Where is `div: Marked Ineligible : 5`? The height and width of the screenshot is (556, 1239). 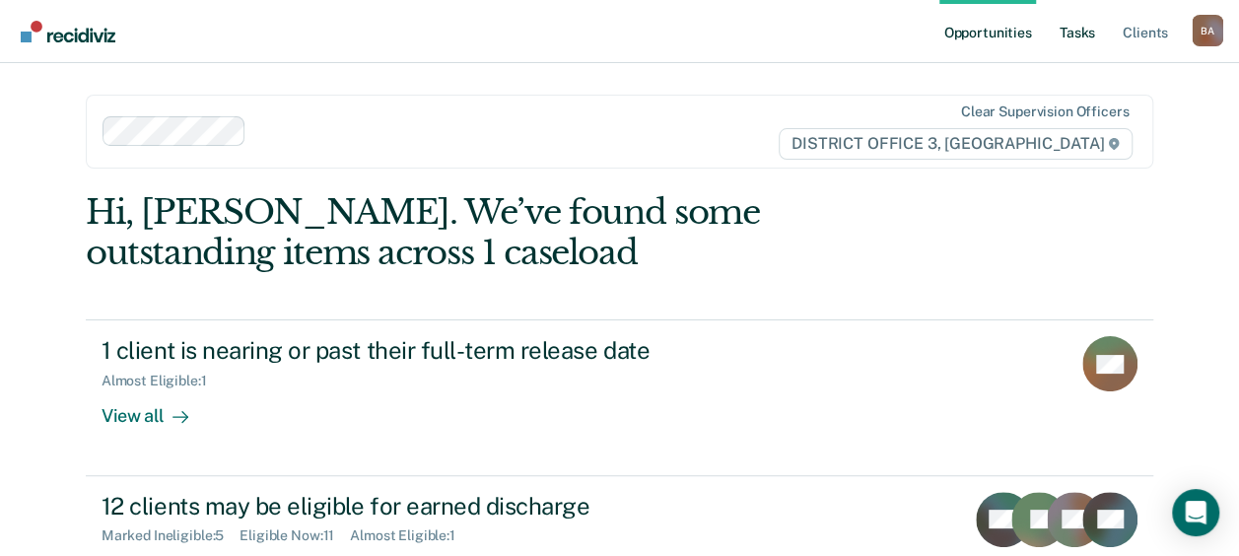 div: Marked Ineligible : 5 is located at coordinates (170, 535).